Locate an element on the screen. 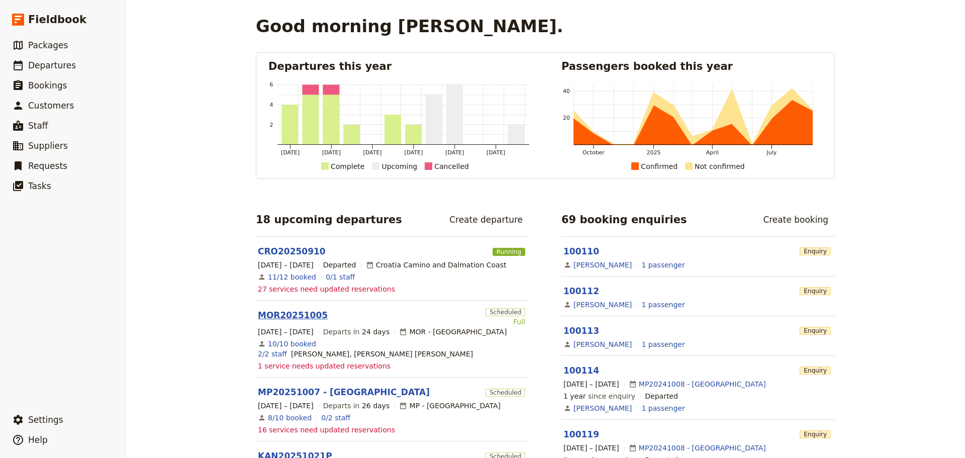  a: 100113 is located at coordinates (581, 331).